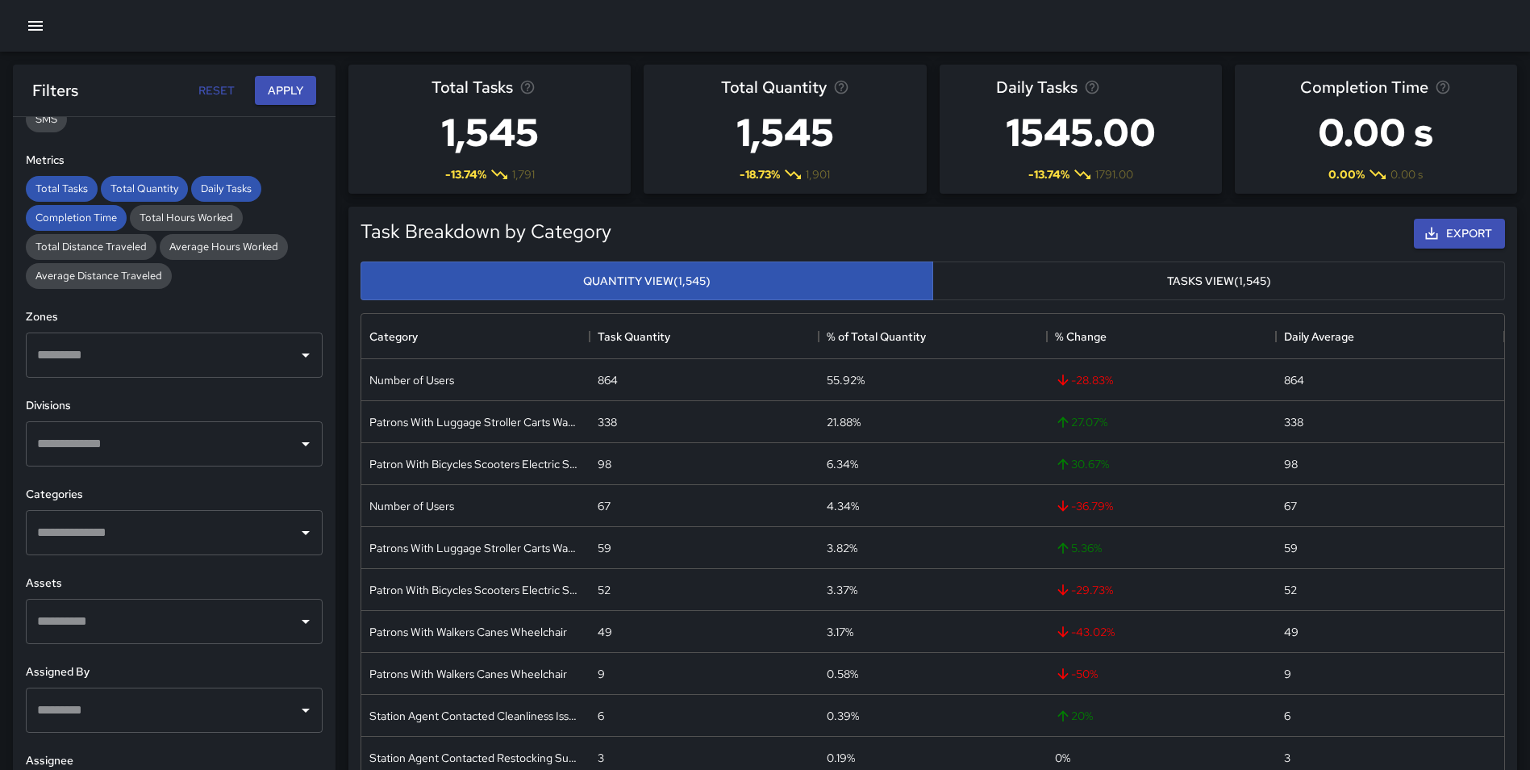  What do you see at coordinates (61, 189) in the screenshot?
I see `div: Total Tasks` at bounding box center [61, 189].